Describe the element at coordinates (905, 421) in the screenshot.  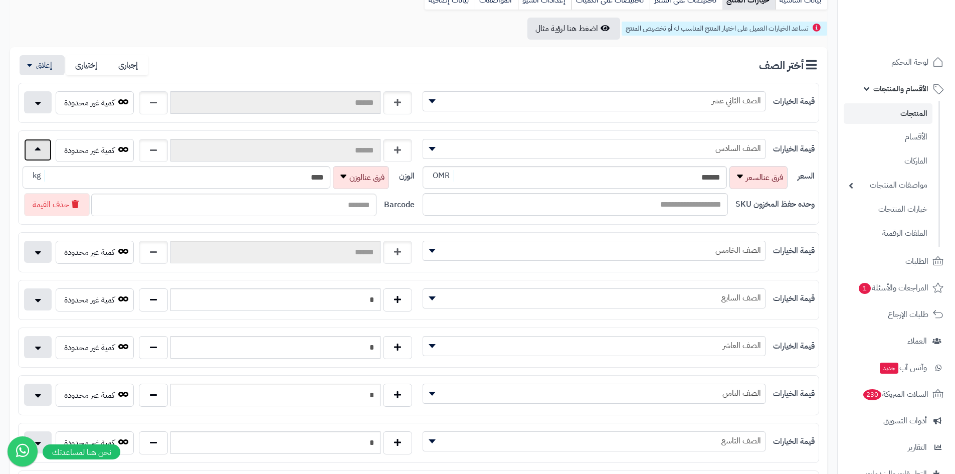
I see `span: أدوات التسويق` at that location.